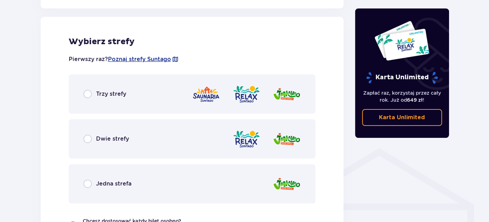  Describe the element at coordinates (124, 59) in the screenshot. I see `p: Pierwszy raz?` at that location.